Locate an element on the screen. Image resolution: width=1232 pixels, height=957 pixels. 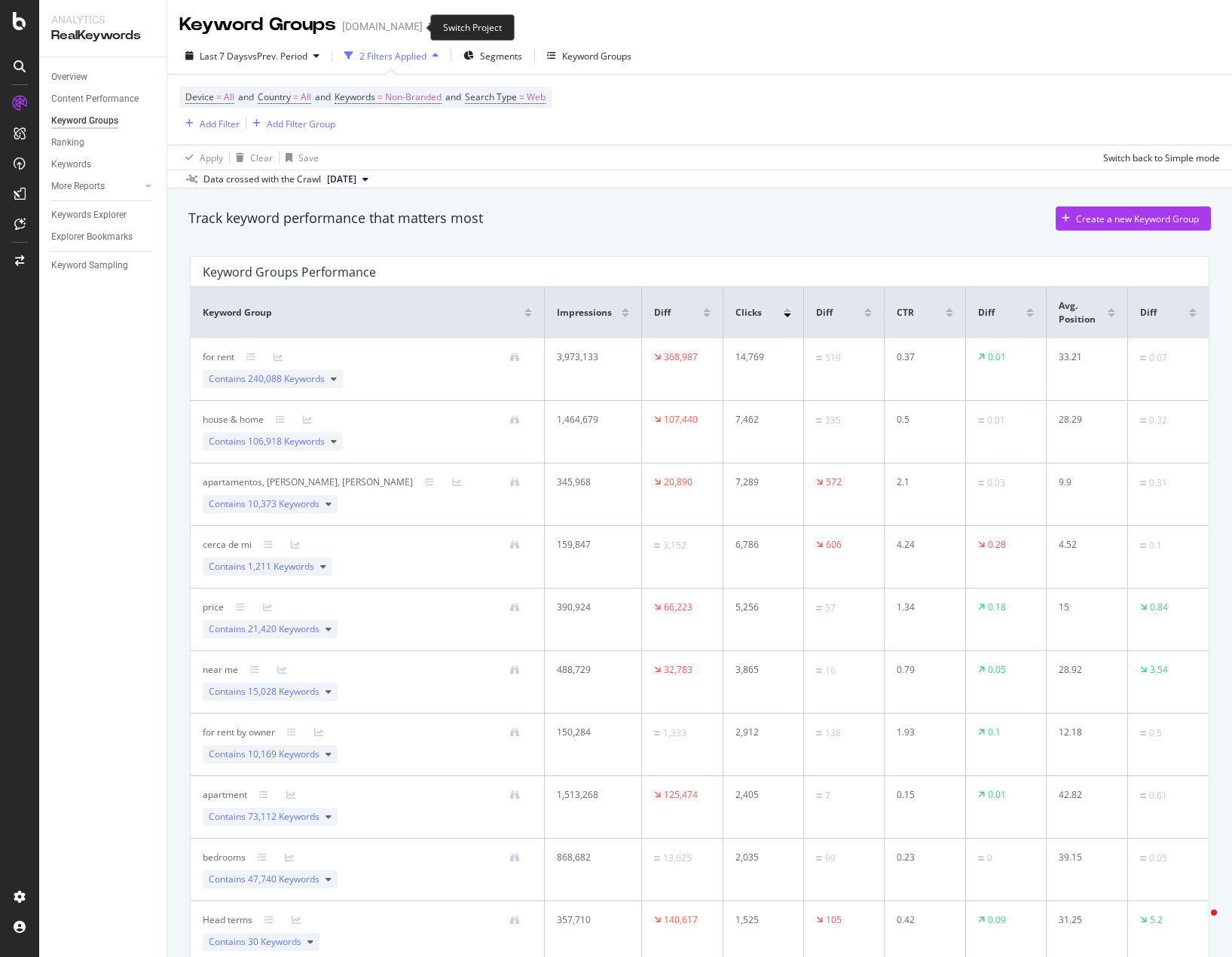
div: apartment is located at coordinates (224, 795).